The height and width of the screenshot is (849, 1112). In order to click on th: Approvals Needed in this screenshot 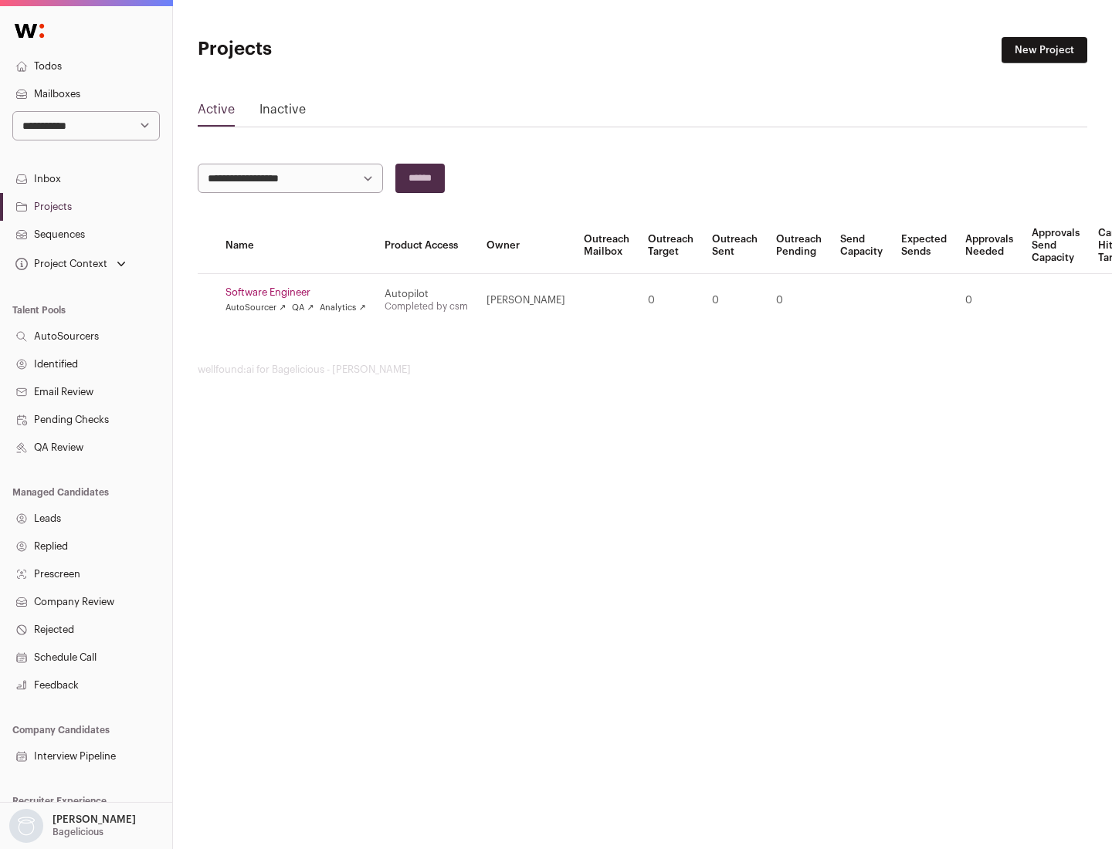, I will do `click(989, 246)`.